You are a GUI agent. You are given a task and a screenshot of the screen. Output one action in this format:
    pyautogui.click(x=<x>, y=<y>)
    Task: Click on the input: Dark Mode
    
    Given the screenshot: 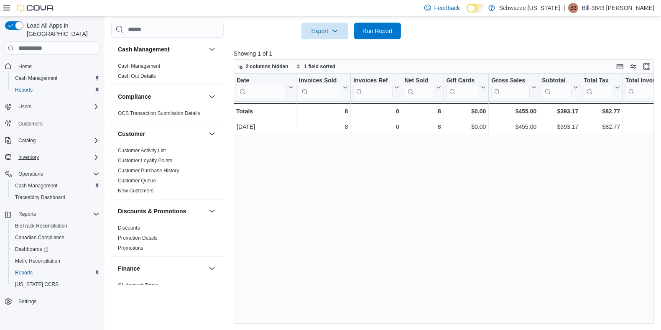 What is the action you would take?
    pyautogui.click(x=475, y=8)
    